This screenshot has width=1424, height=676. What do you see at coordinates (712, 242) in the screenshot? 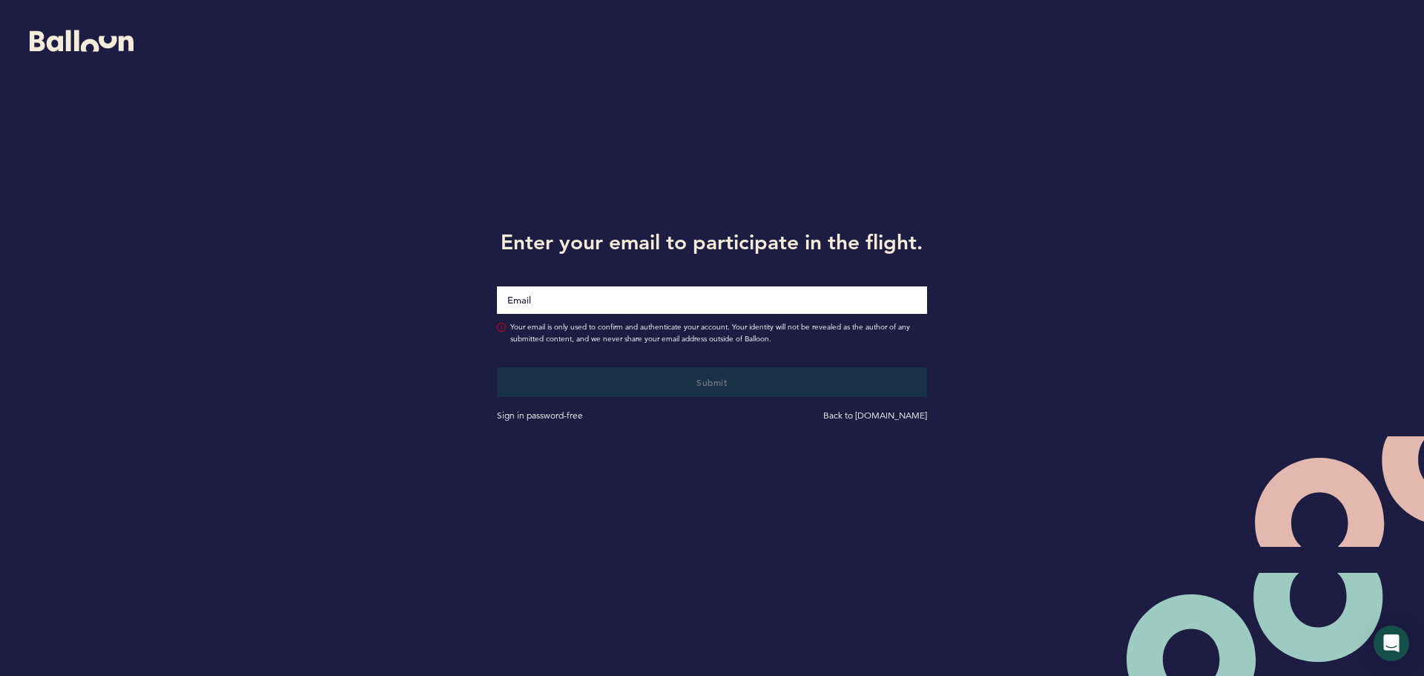
I see `h1: Enter your email to participate in the flight.` at bounding box center [712, 242].